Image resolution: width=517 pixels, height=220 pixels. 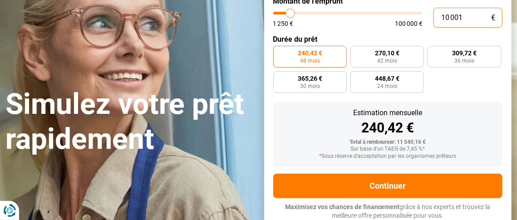 I want to click on span: Maximisez vos chances de financement, so click(x=342, y=207).